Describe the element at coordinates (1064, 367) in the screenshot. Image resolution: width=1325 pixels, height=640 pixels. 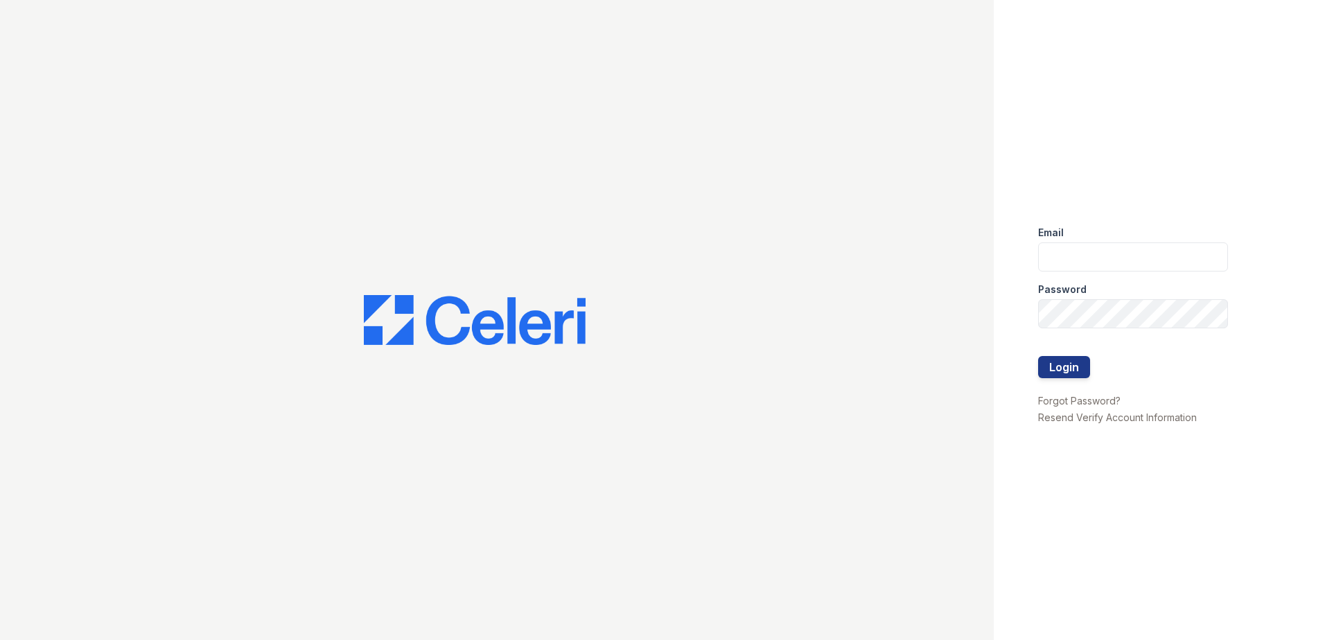
I see `button: Login` at that location.